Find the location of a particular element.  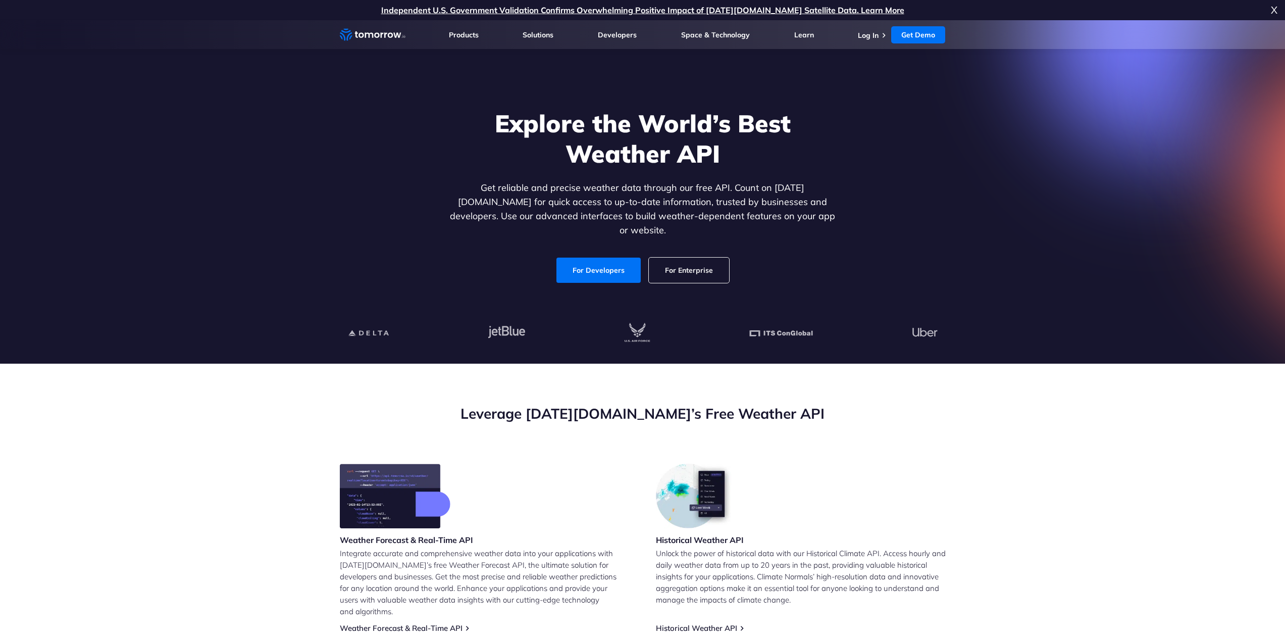

h3: Historical Weather API is located at coordinates (700, 540).